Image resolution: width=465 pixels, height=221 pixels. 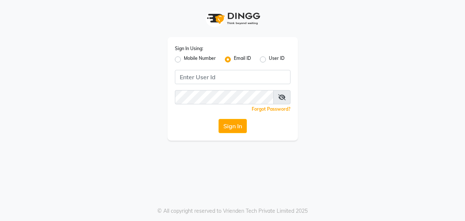 What do you see at coordinates (200, 59) in the screenshot?
I see `label: Mobile Number` at bounding box center [200, 59].